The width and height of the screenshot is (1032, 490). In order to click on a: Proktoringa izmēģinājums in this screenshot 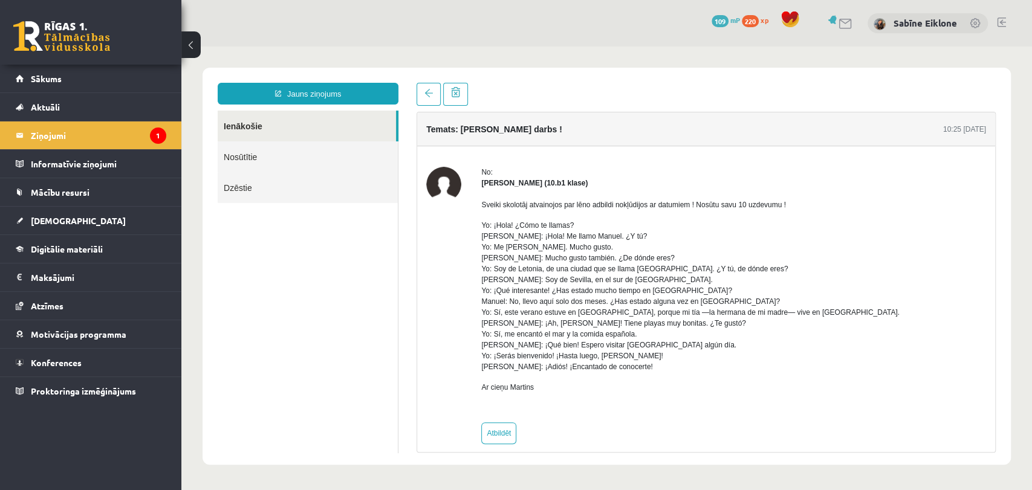, I will do `click(91, 391)`.